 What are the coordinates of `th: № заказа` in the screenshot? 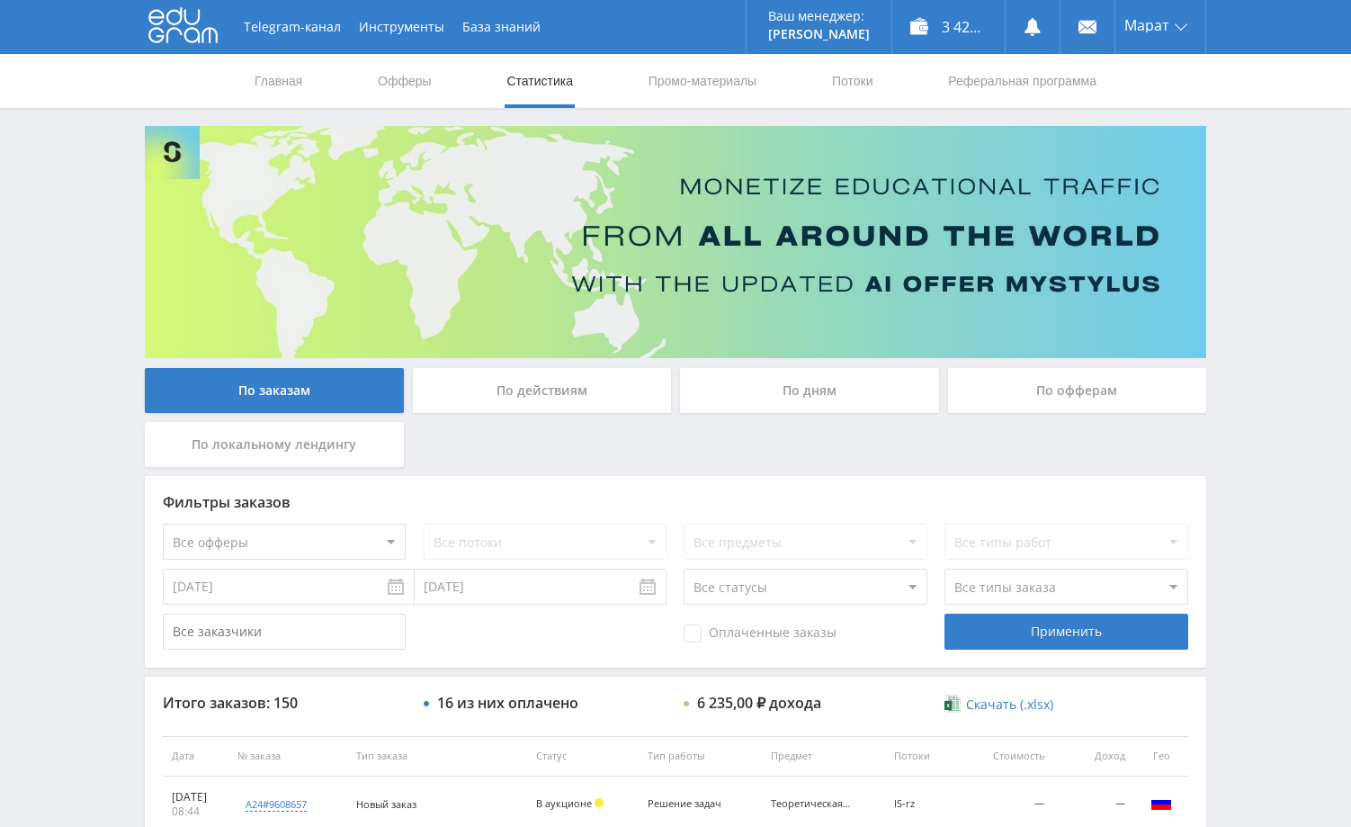 It's located at (288, 756).